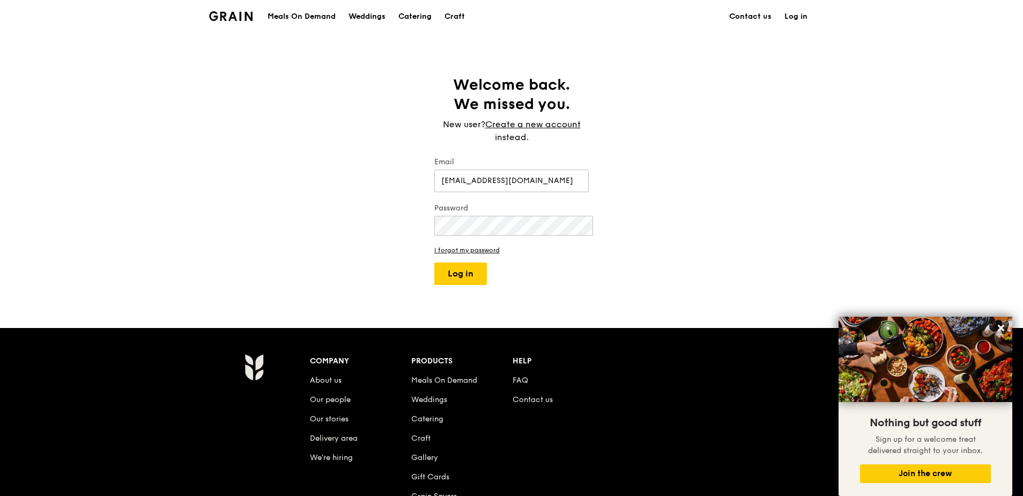 The width and height of the screenshot is (1023, 496). What do you see at coordinates (430, 476) in the screenshot?
I see `a: Gift Cards` at bounding box center [430, 476].